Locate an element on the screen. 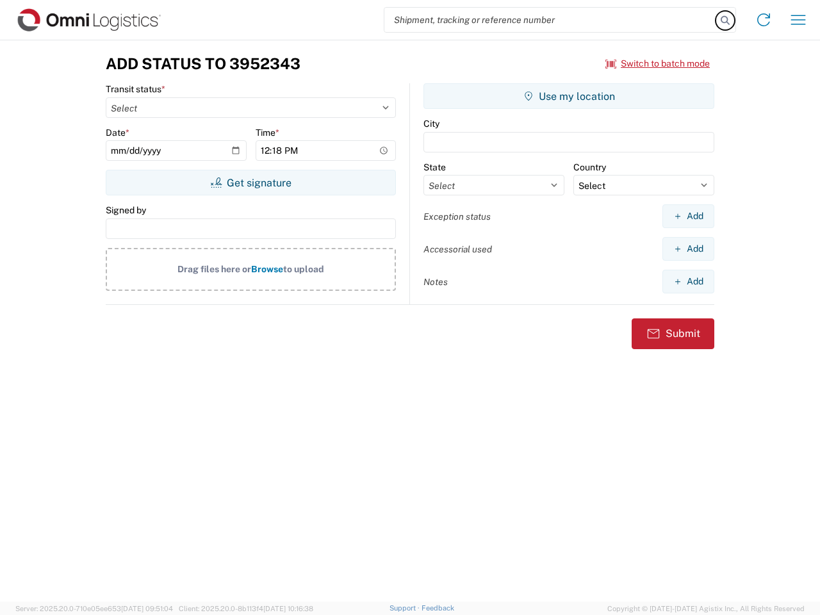  button: Submit is located at coordinates (673, 334).